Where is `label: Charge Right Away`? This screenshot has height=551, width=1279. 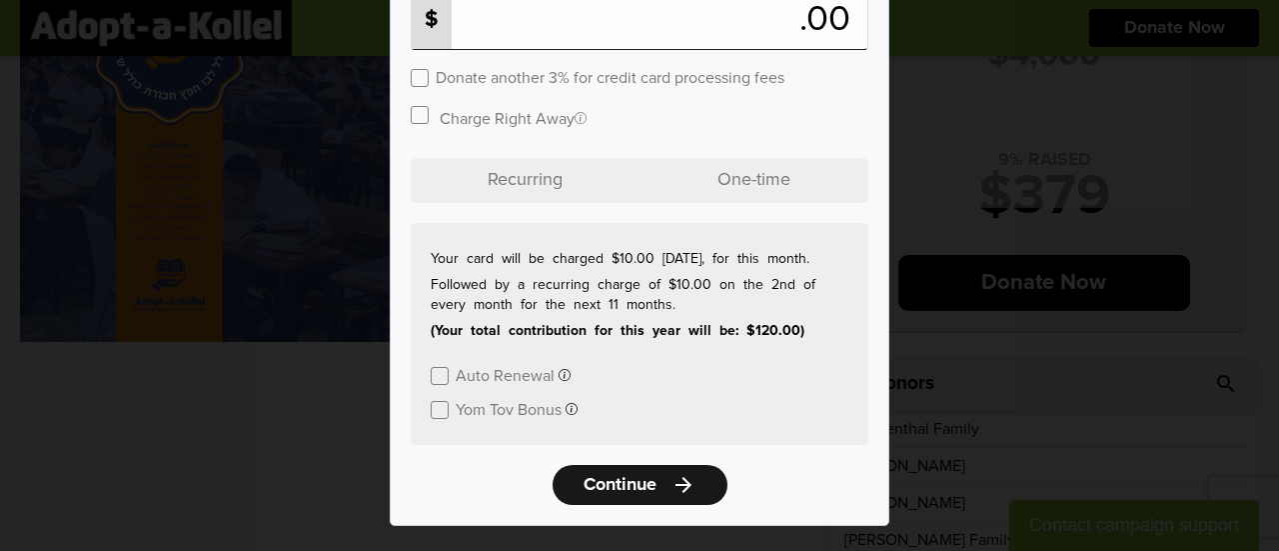
label: Charge Right Away is located at coordinates (513, 117).